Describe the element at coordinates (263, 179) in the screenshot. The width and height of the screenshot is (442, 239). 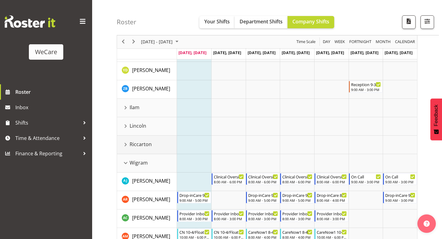
I see `div: AJ Jones"s event - Clinical Oversight Begin From Wednesday, October 8, 2025 at 8:00:00 AM GMT+13:...` at that location.